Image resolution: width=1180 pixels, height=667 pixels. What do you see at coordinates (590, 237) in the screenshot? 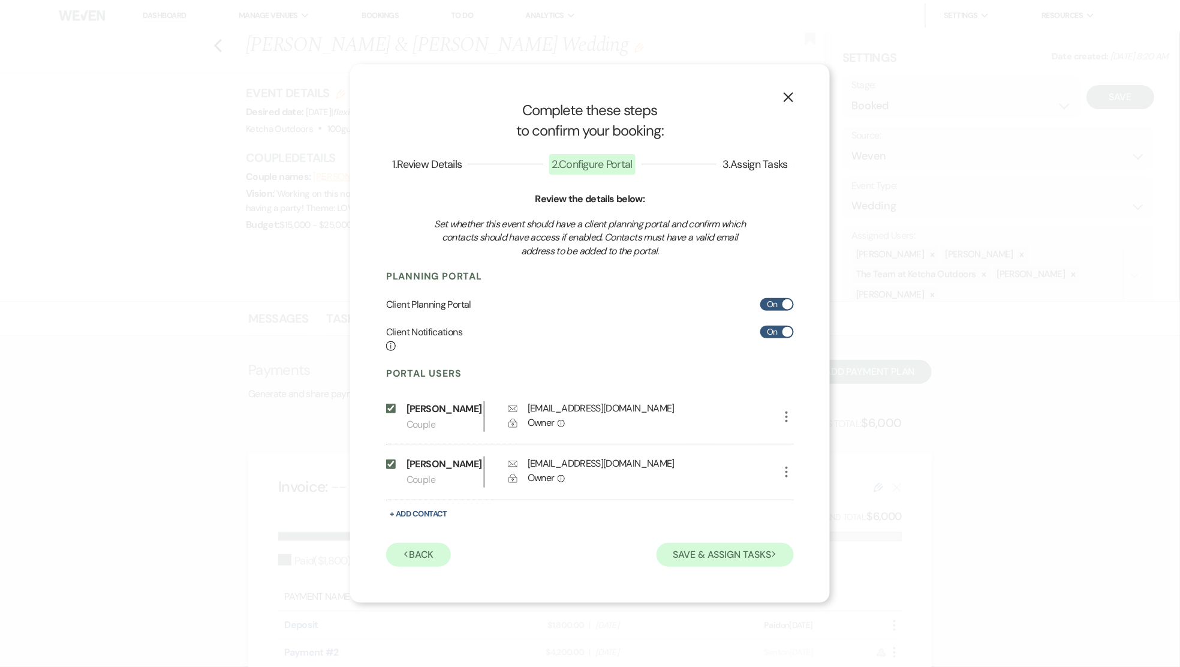
I see `h3: Set whether this event should have a client planning portal and confirm which contacts should hav...` at bounding box center [590, 237].